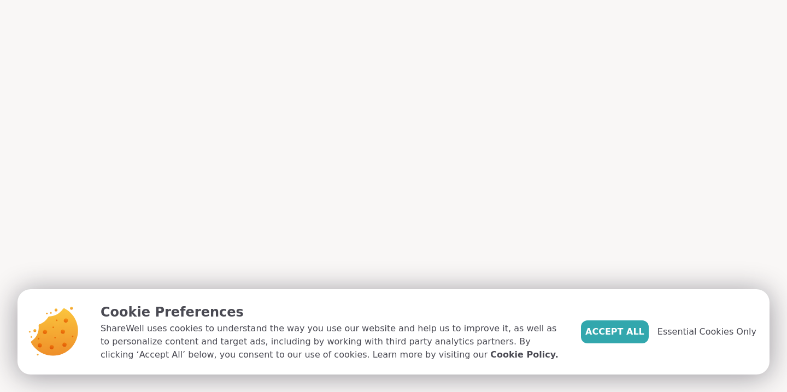 The width and height of the screenshot is (787, 392). Describe the element at coordinates (332, 312) in the screenshot. I see `p: Cookie Preferences` at that location.